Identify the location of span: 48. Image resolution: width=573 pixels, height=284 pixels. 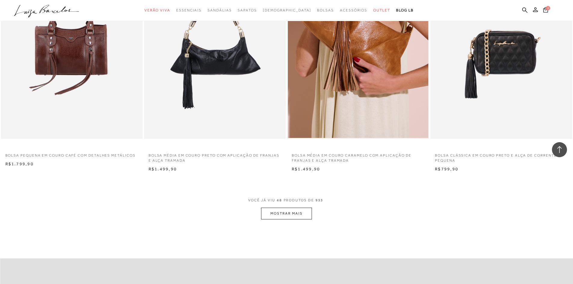
(279, 200).